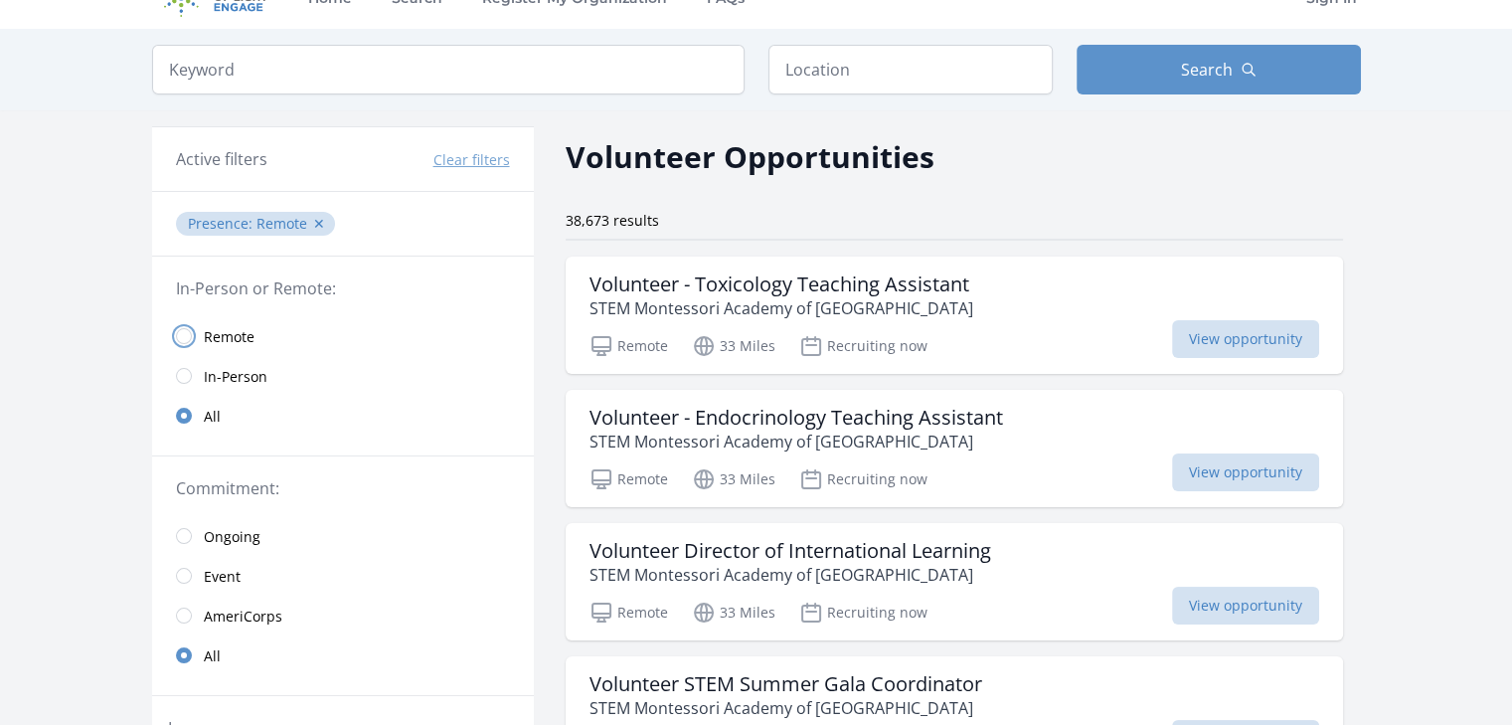 The image size is (1512, 725). What do you see at coordinates (471, 160) in the screenshot?
I see `button: Clear filters` at bounding box center [471, 160].